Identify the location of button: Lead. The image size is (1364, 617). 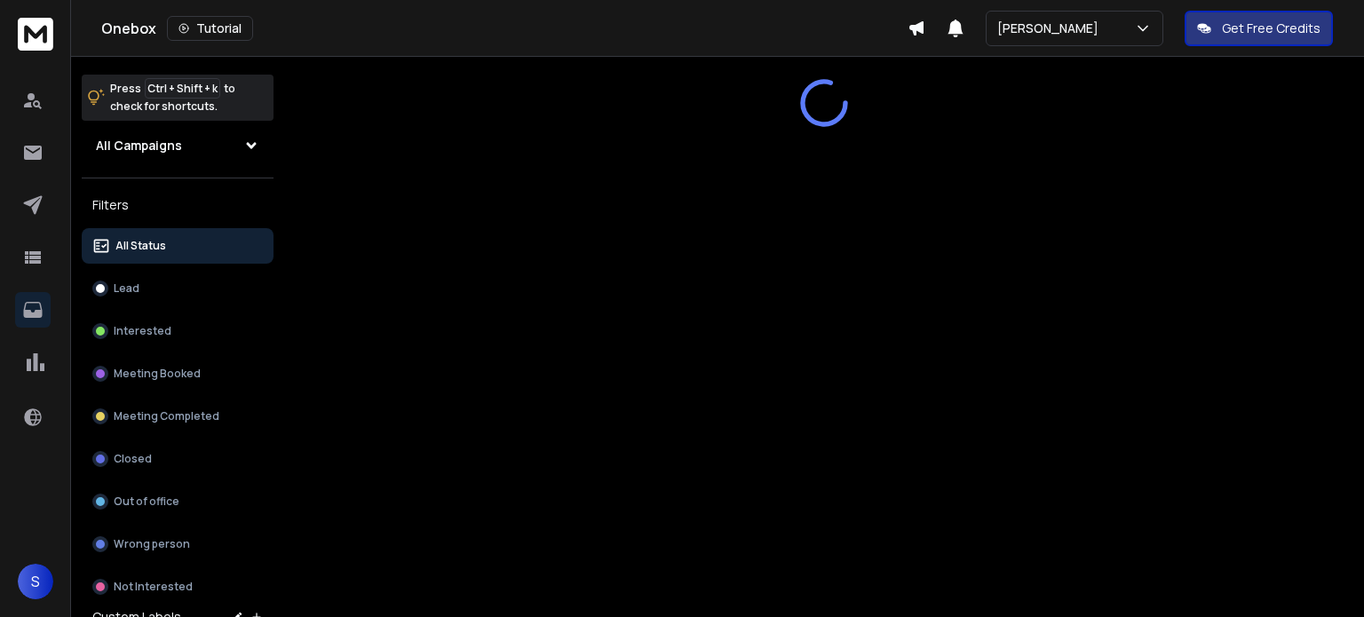
(178, 289).